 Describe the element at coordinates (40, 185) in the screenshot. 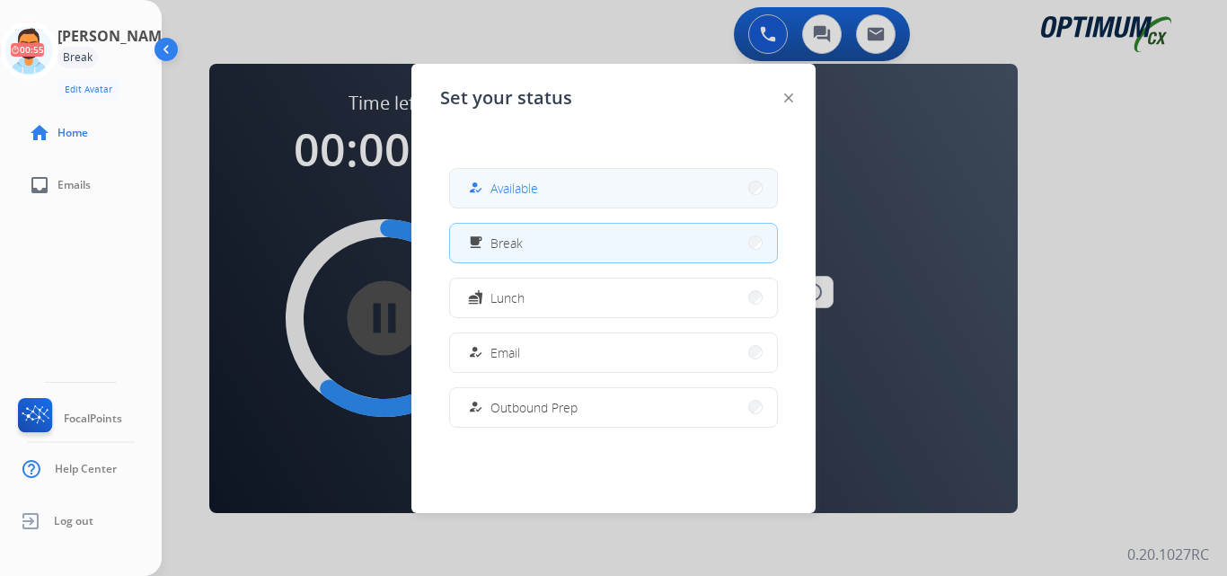

I see `mat-icon: inbox` at that location.